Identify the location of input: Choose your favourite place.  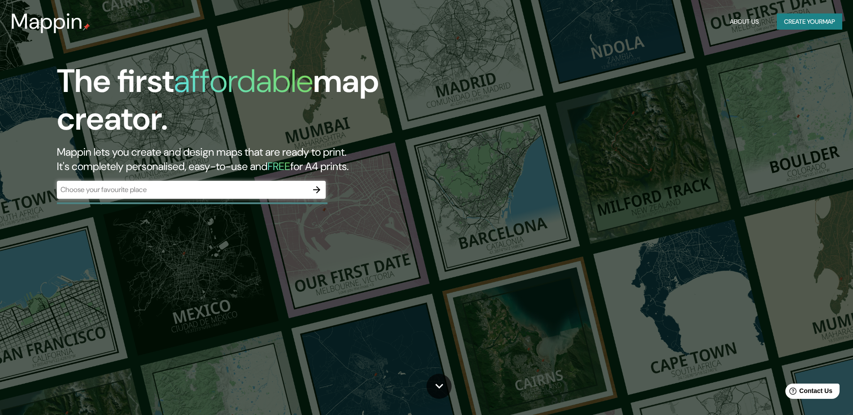
(182, 189).